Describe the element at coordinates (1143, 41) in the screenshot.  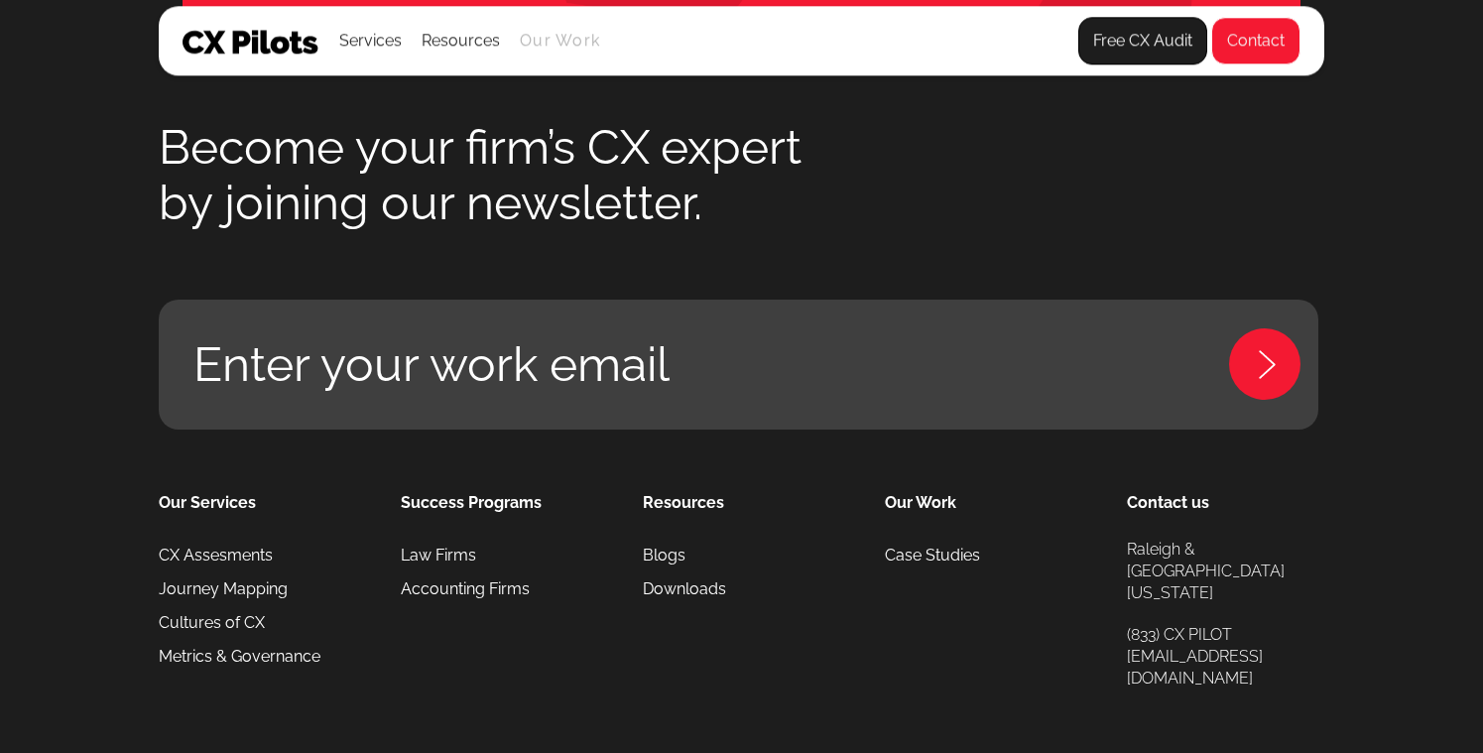
I see `a: Free CX Audit` at that location.